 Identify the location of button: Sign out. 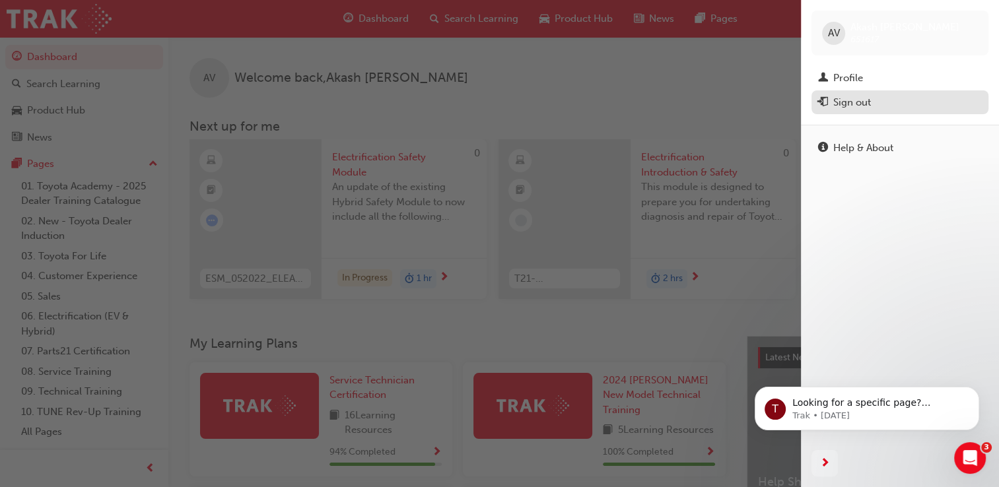
(900, 102).